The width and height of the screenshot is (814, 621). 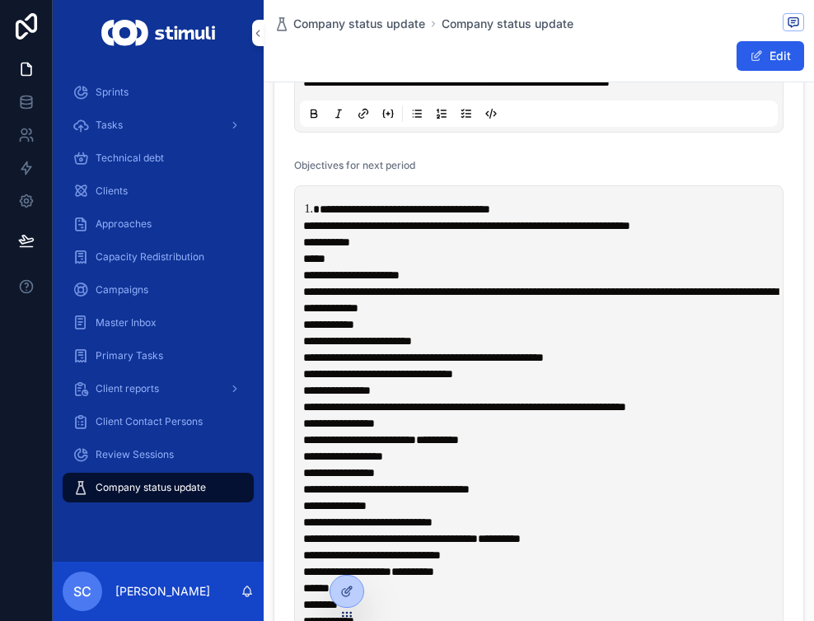 I want to click on a: Capacity Redistribution, so click(x=158, y=257).